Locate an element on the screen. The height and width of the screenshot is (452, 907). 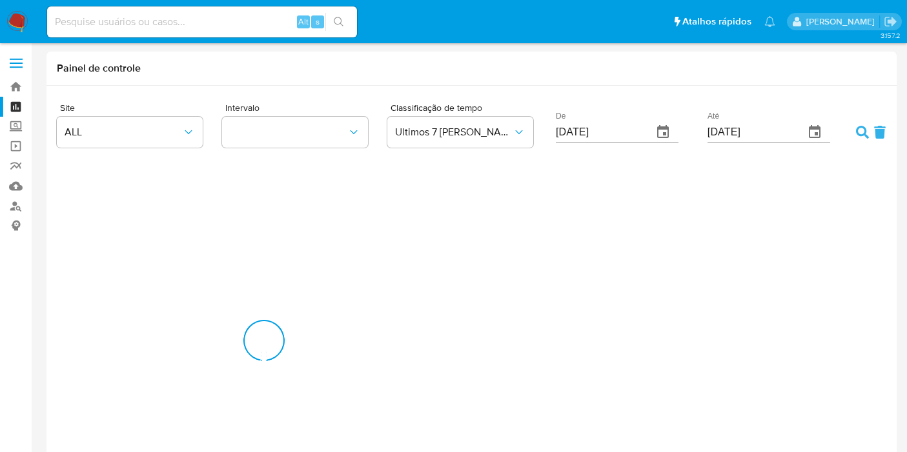
label: Até is located at coordinates (713, 117).